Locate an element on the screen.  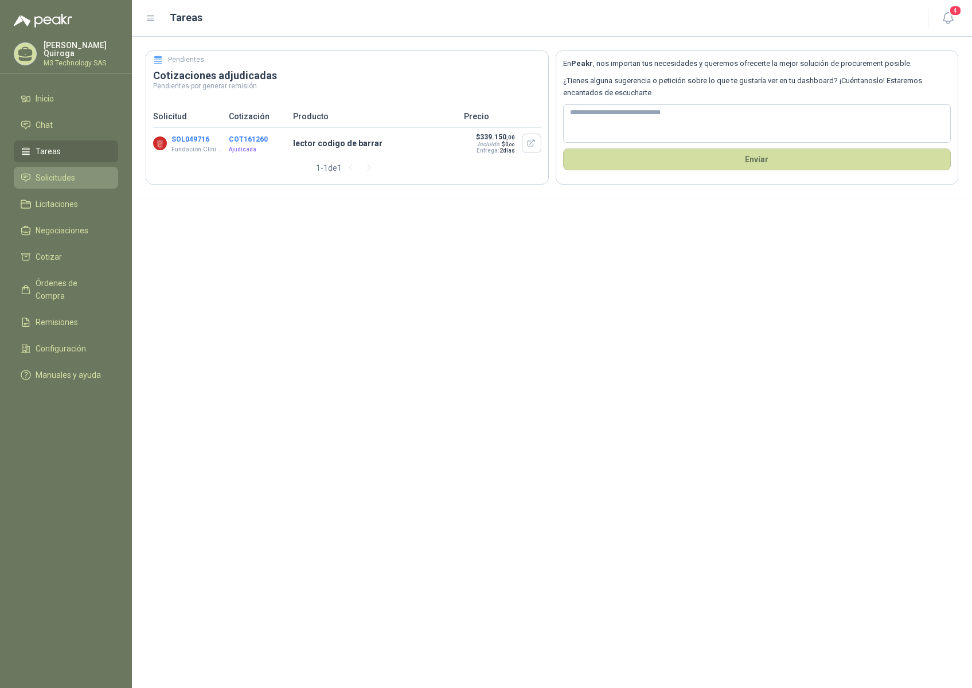
h3: Cotizaciones adjudicadas is located at coordinates (347, 76).